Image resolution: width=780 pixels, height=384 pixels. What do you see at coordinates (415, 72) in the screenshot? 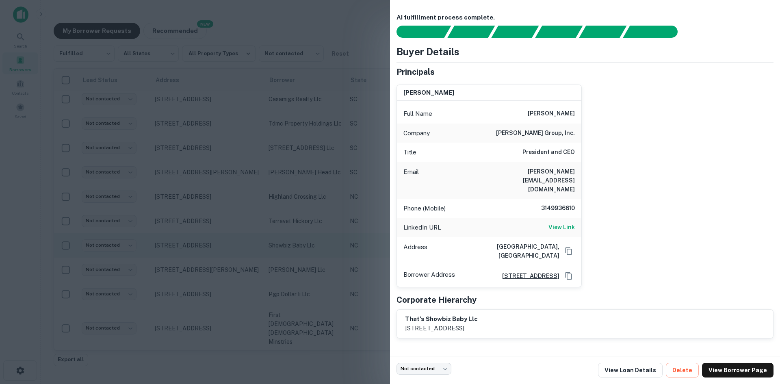
I see `h5: Principals` at bounding box center [415, 72].